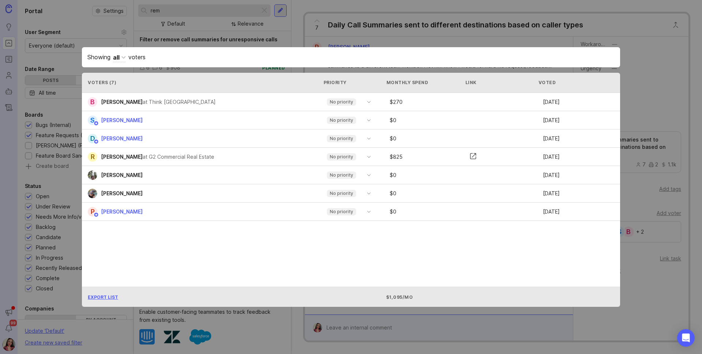 This screenshot has width=702, height=354. Describe the element at coordinates (577, 82) in the screenshot. I see `div: Voted` at that location.